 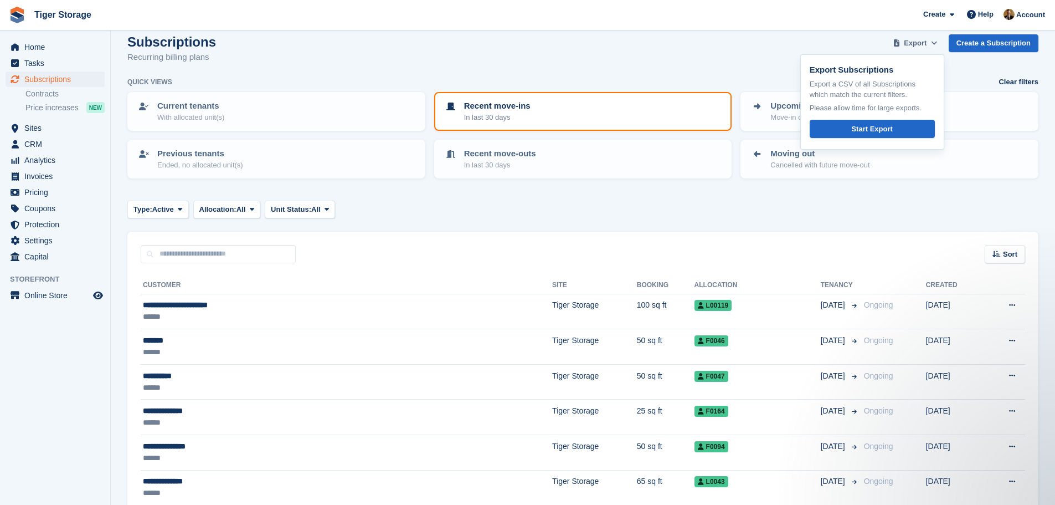 What do you see at coordinates (916, 43) in the screenshot?
I see `button: Export` at bounding box center [916, 43].